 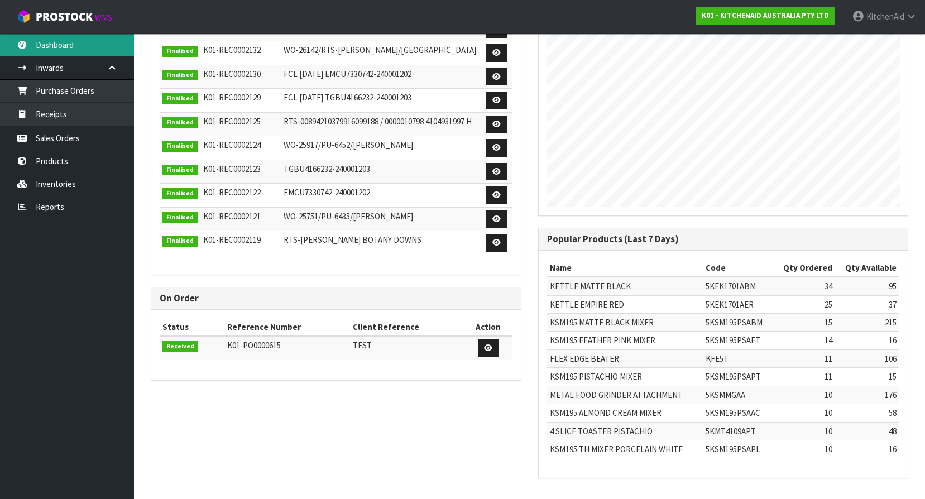 What do you see at coordinates (867, 413) in the screenshot?
I see `td: 58` at bounding box center [867, 413].